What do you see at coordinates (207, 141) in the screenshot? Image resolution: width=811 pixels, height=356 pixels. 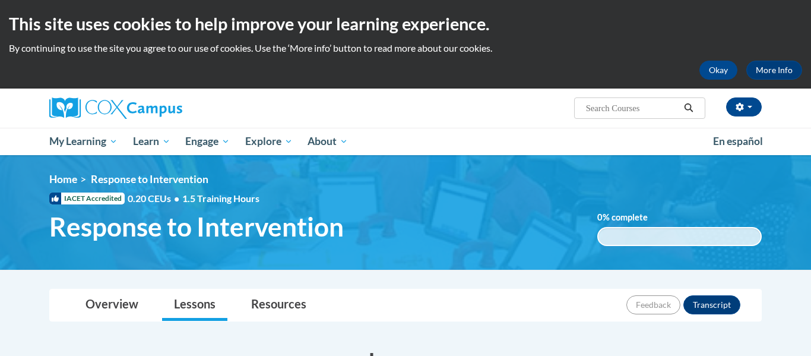 I see `a: Engage` at bounding box center [207, 141].